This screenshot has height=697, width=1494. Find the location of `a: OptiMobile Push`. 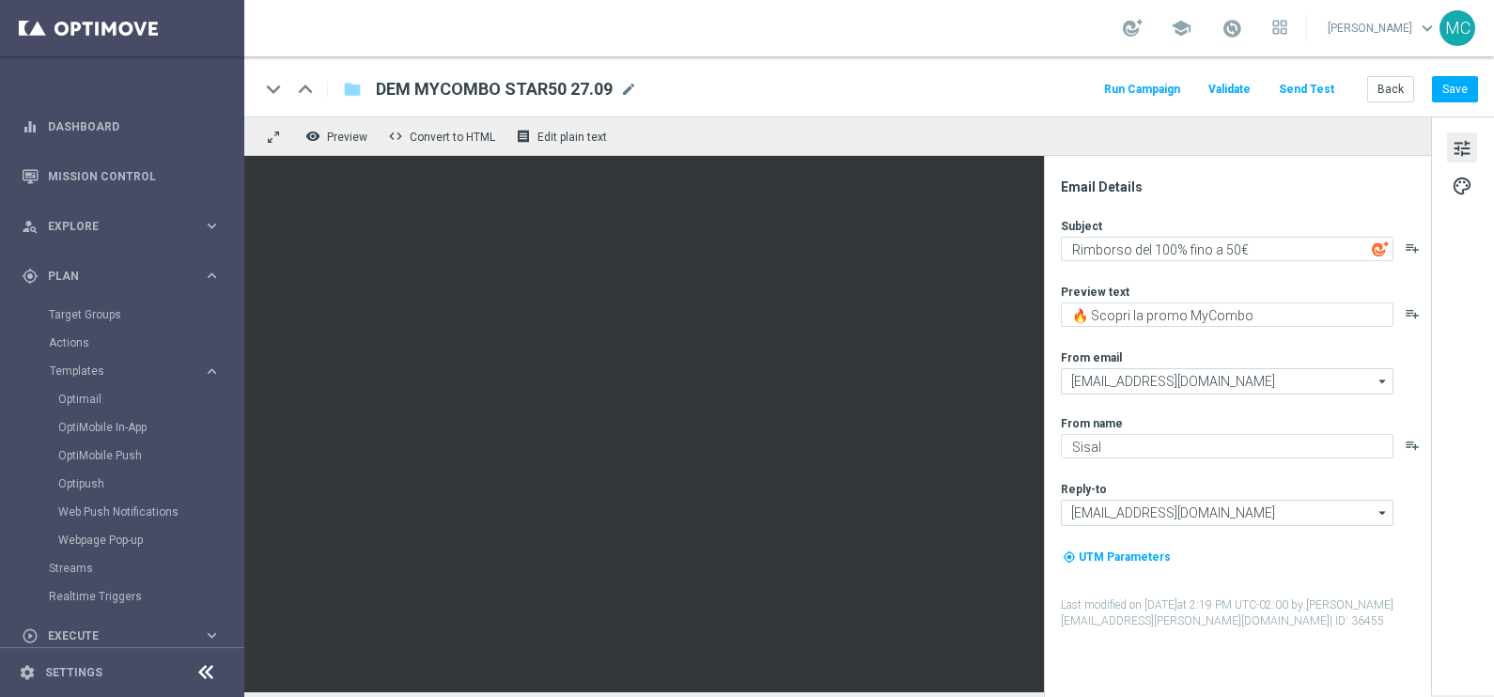

a: OptiMobile Push is located at coordinates (127, 456).